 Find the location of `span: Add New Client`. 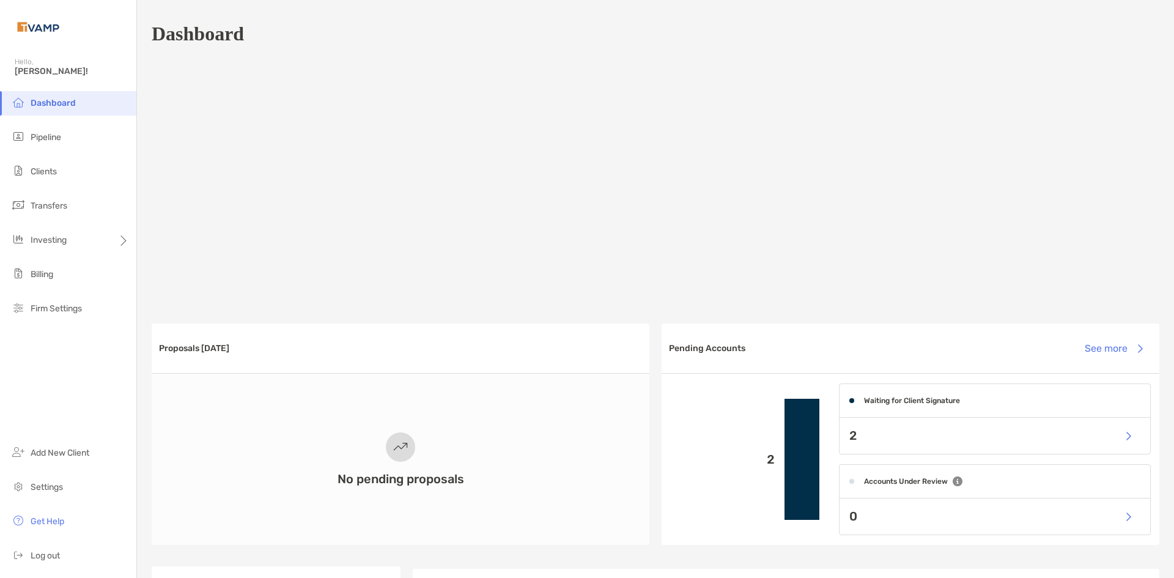

span: Add New Client is located at coordinates (60, 453).